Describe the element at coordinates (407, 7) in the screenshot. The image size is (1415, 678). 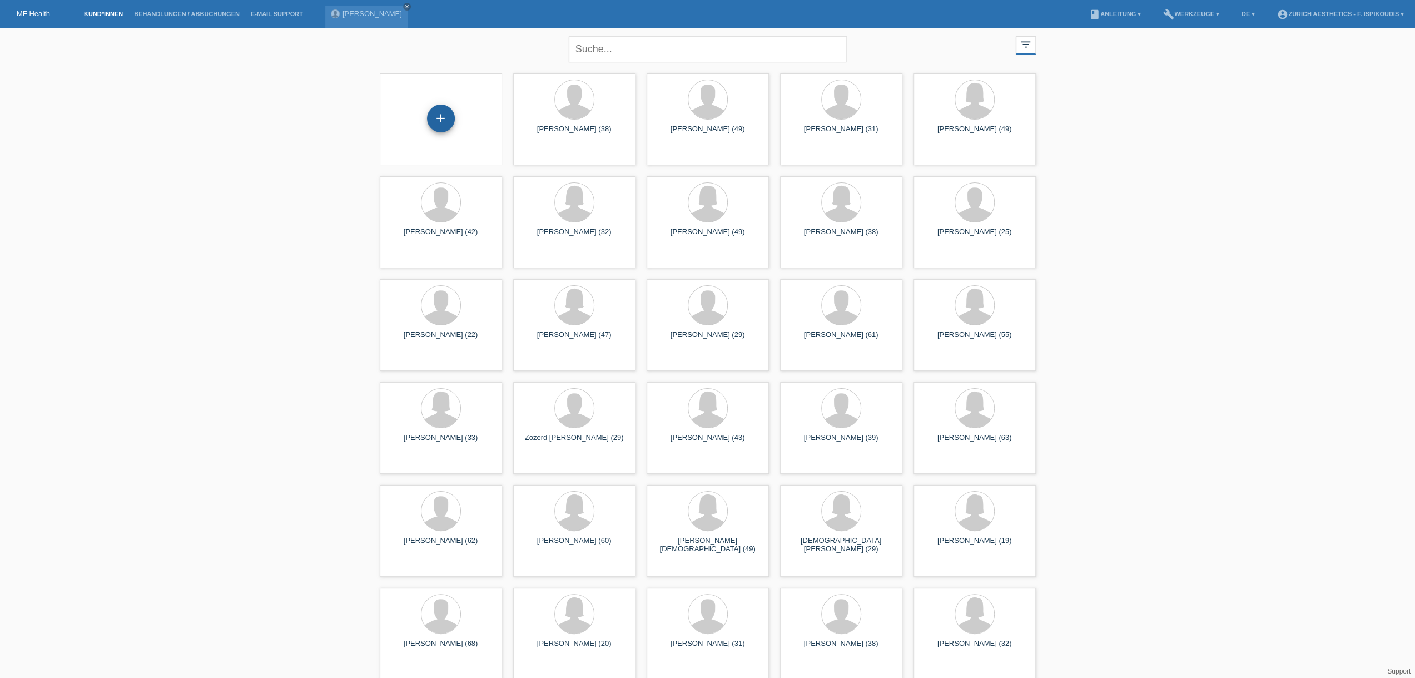
I see `a: close` at that location.